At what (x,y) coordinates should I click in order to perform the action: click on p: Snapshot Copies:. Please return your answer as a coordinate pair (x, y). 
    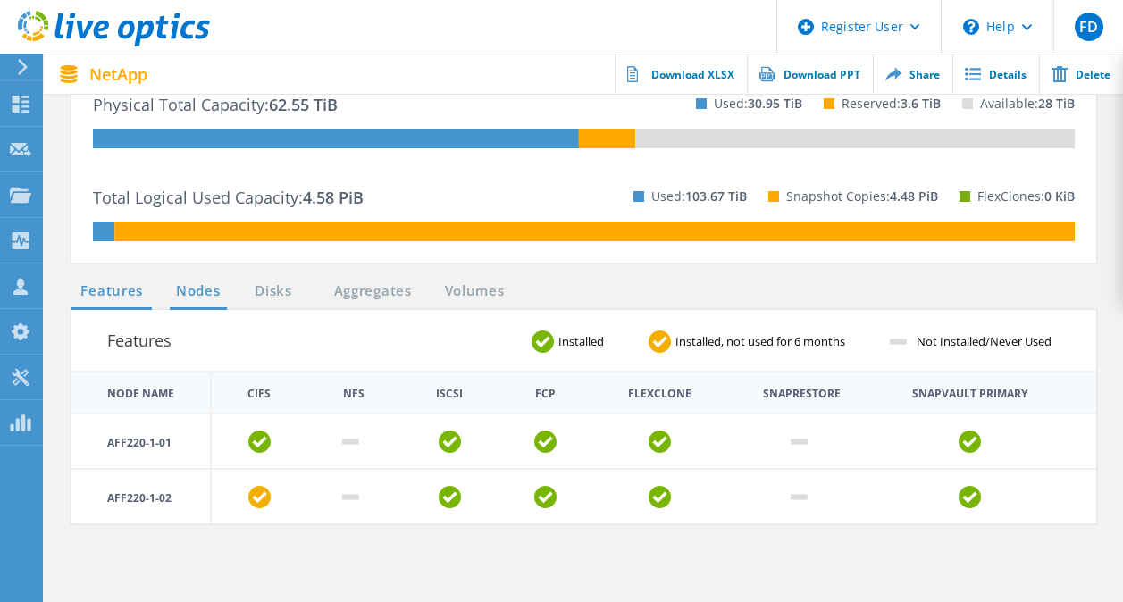
    Looking at the image, I should click on (862, 197).